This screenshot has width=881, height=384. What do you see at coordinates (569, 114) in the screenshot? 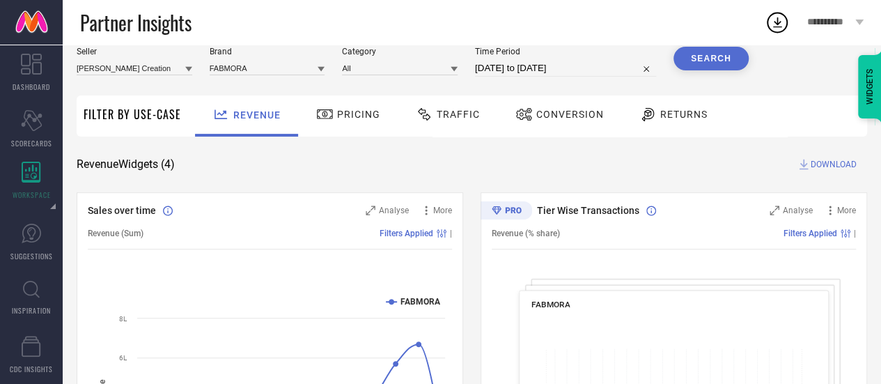
I see `span: Conversion` at bounding box center [569, 114].